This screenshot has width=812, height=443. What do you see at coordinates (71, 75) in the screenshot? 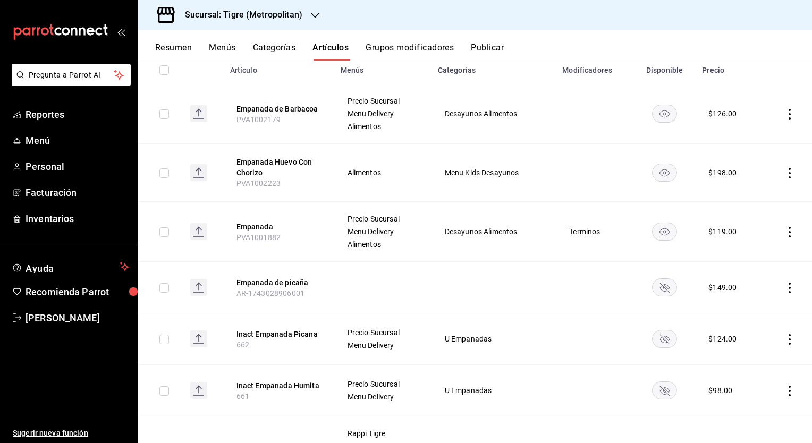
I see `span: Pregunta a Parrot AI` at bounding box center [71, 75].